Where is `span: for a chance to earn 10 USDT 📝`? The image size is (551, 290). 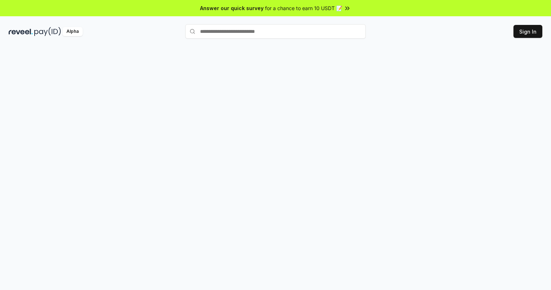 span: for a chance to earn 10 USDT 📝 is located at coordinates (304, 8).